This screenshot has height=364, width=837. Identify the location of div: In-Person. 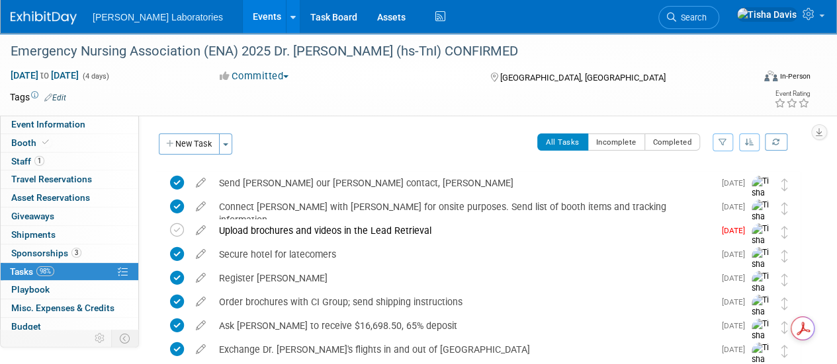
(794, 76).